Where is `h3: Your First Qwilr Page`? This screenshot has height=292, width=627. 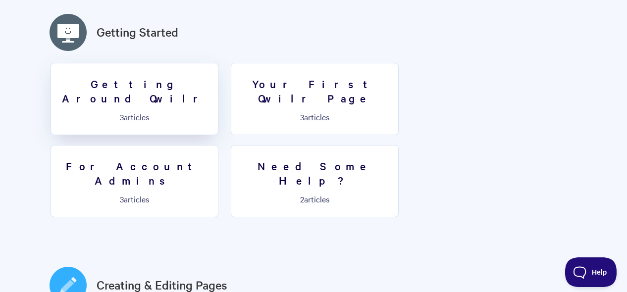
h3: Your First Qwilr Page is located at coordinates (315, 91).